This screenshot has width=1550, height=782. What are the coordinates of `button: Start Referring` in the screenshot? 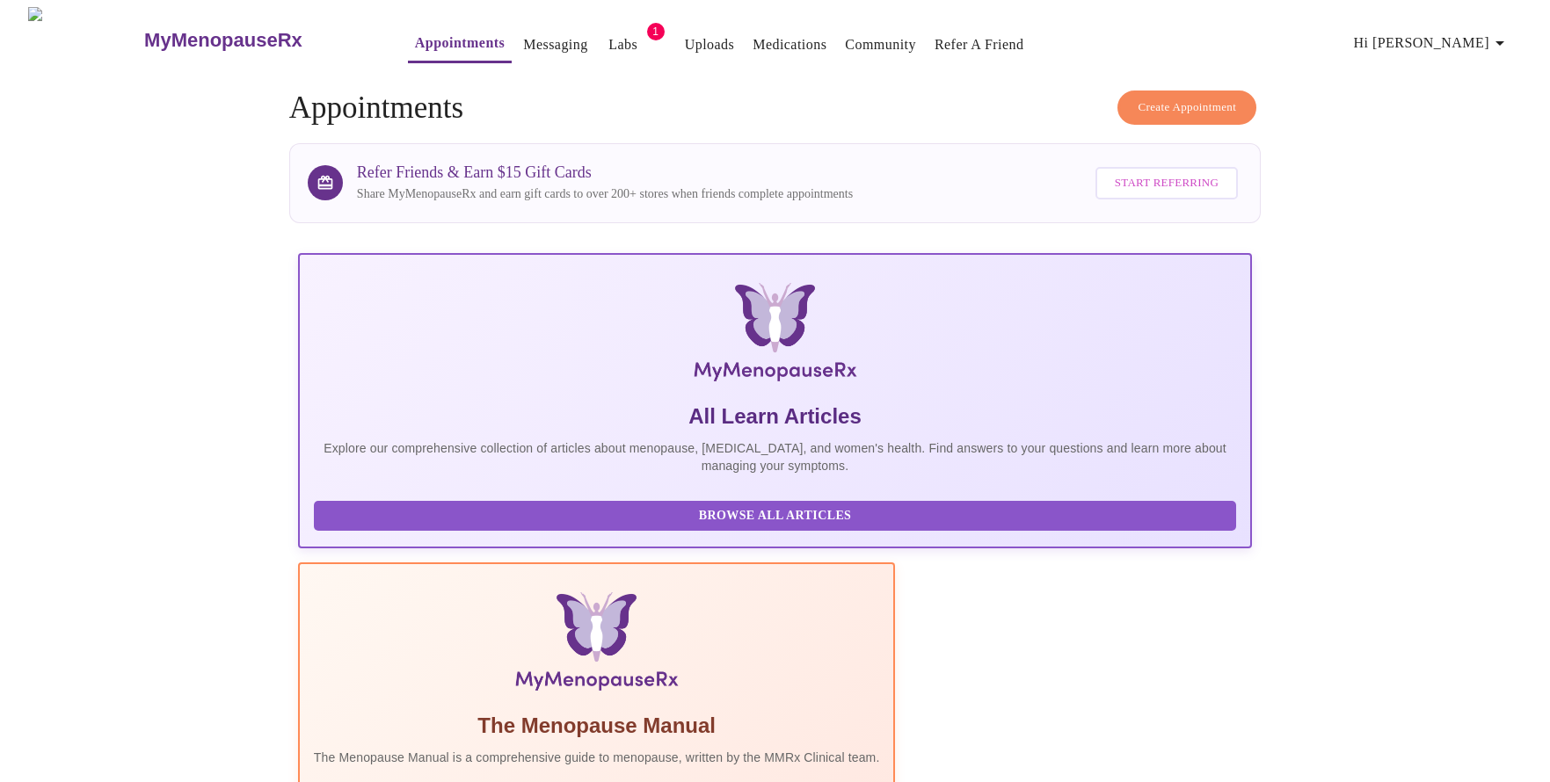 It's located at (1167, 183).